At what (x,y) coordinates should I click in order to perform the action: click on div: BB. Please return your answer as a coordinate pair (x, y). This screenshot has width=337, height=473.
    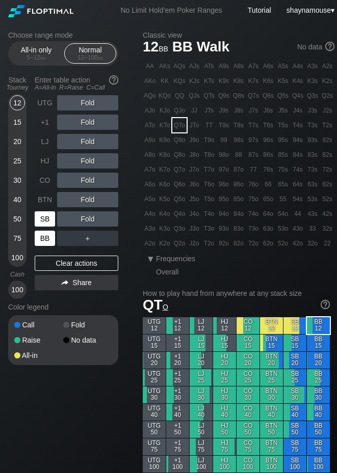
    Looking at the image, I should click on (45, 238).